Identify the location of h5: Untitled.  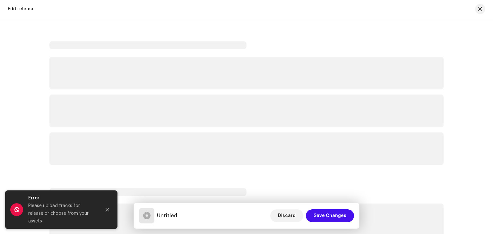
(167, 216).